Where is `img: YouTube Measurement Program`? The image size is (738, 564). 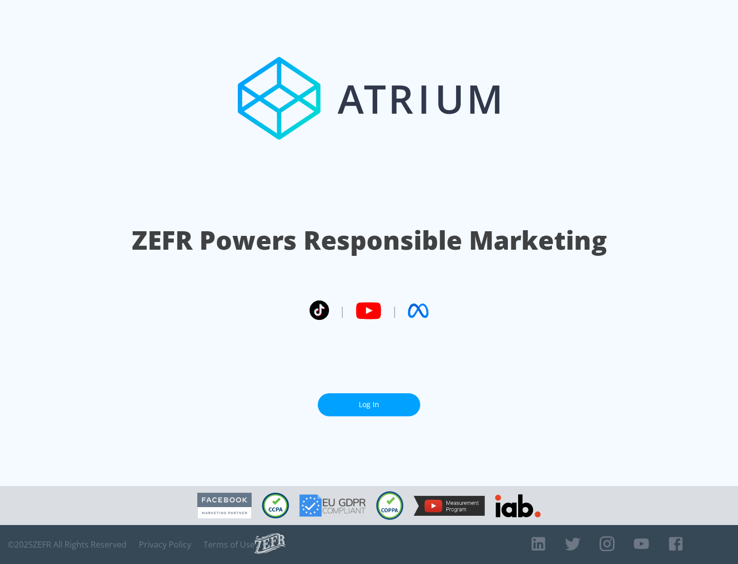
img: YouTube Measurement Program is located at coordinates (449, 505).